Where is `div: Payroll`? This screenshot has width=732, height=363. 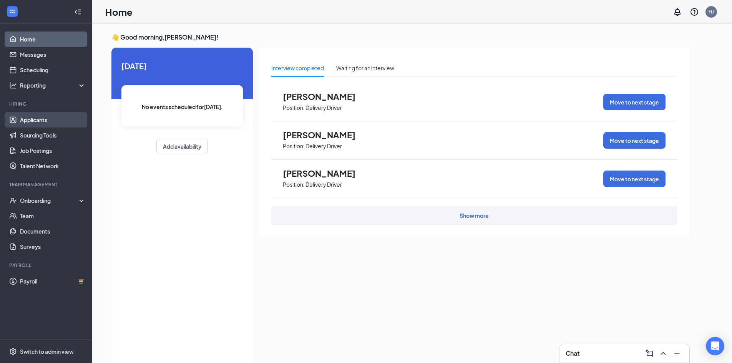
div: Payroll is located at coordinates (47, 265).